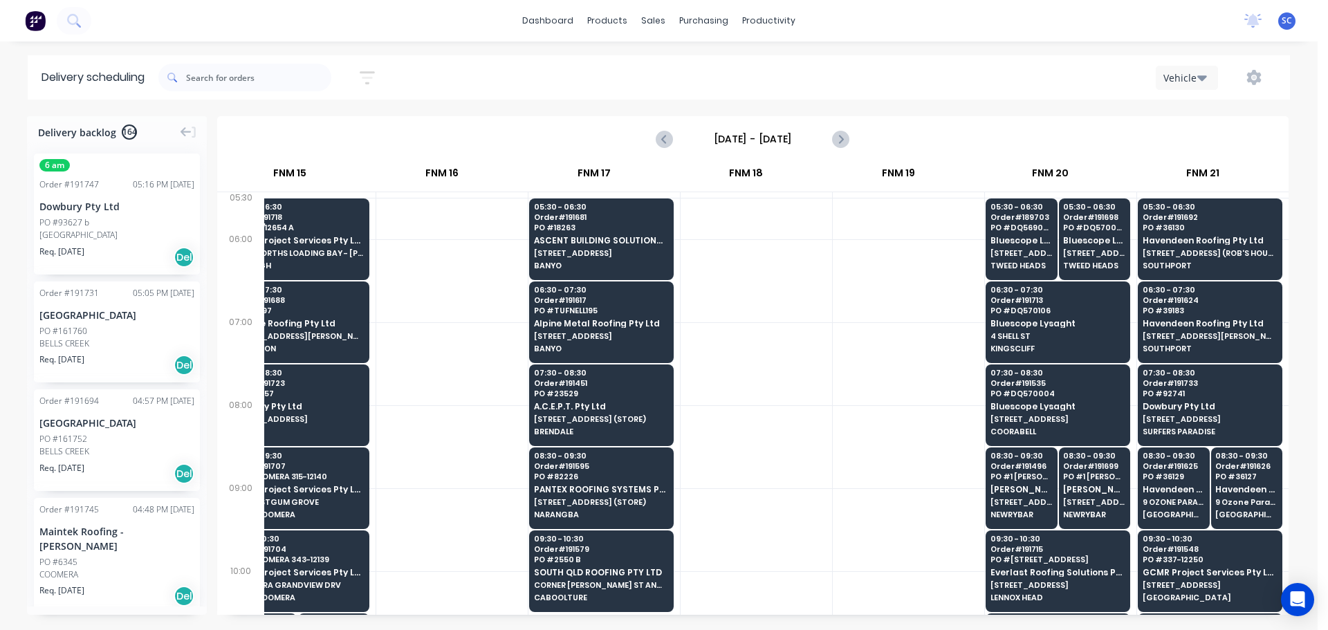 The height and width of the screenshot is (630, 1328). Describe the element at coordinates (241, 521) in the screenshot. I see `div: 09:00` at that location.